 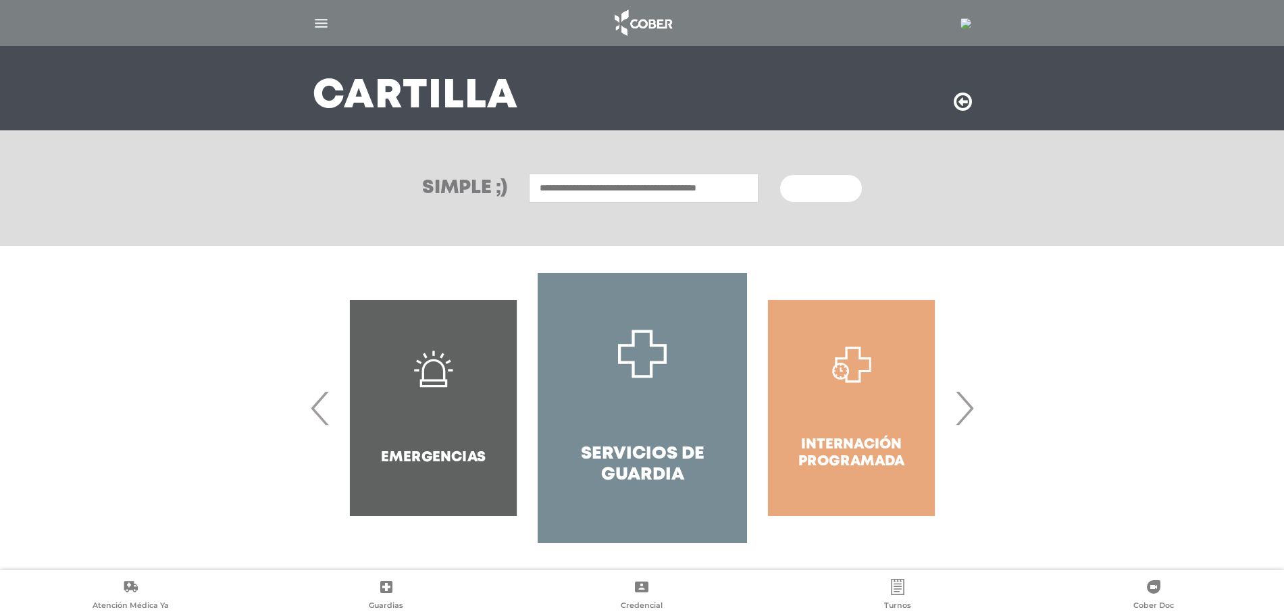 I want to click on a: Credencial, so click(x=642, y=596).